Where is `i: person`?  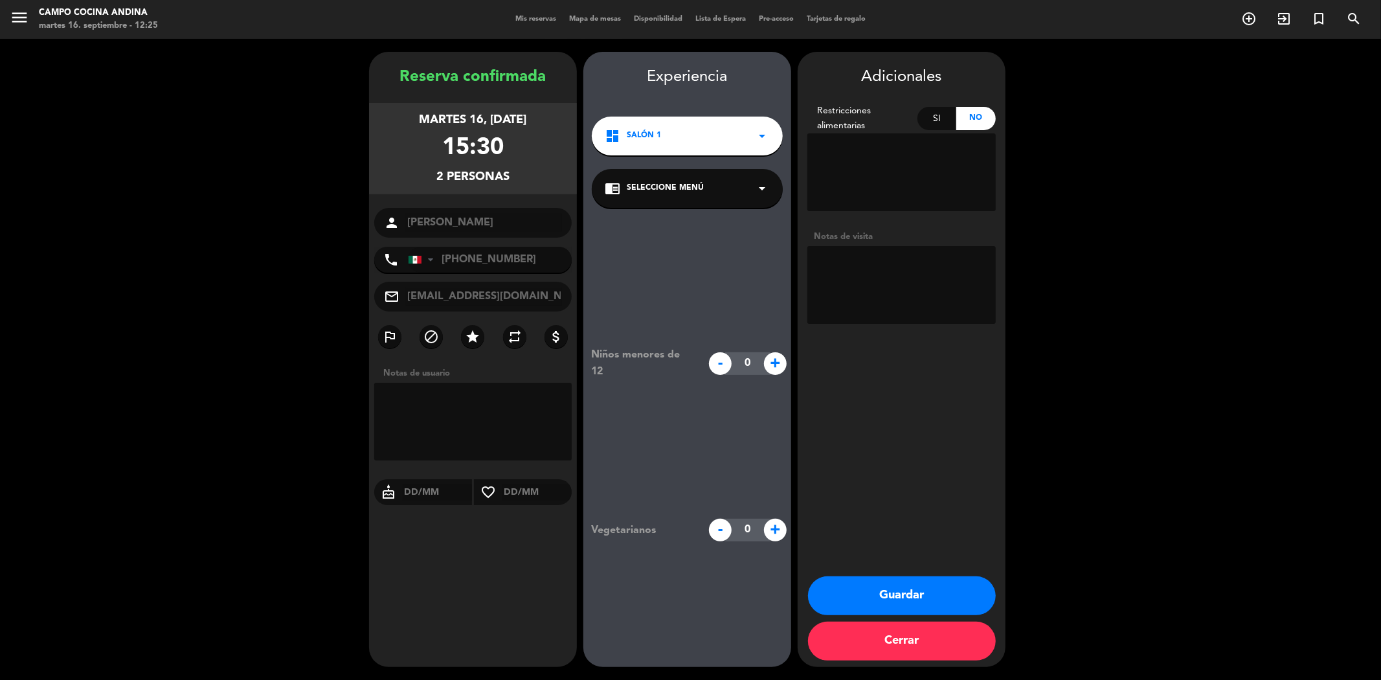
i: person is located at coordinates (392, 223).